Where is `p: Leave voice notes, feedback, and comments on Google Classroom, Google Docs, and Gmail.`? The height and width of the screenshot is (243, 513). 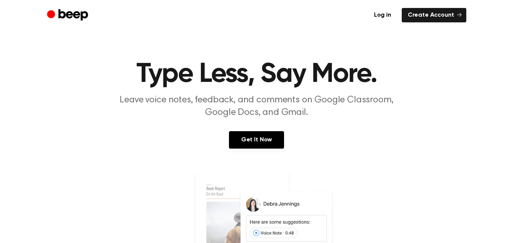 p: Leave voice notes, feedback, and comments on Google Classroom, Google Docs, and Gmail. is located at coordinates (257, 107).